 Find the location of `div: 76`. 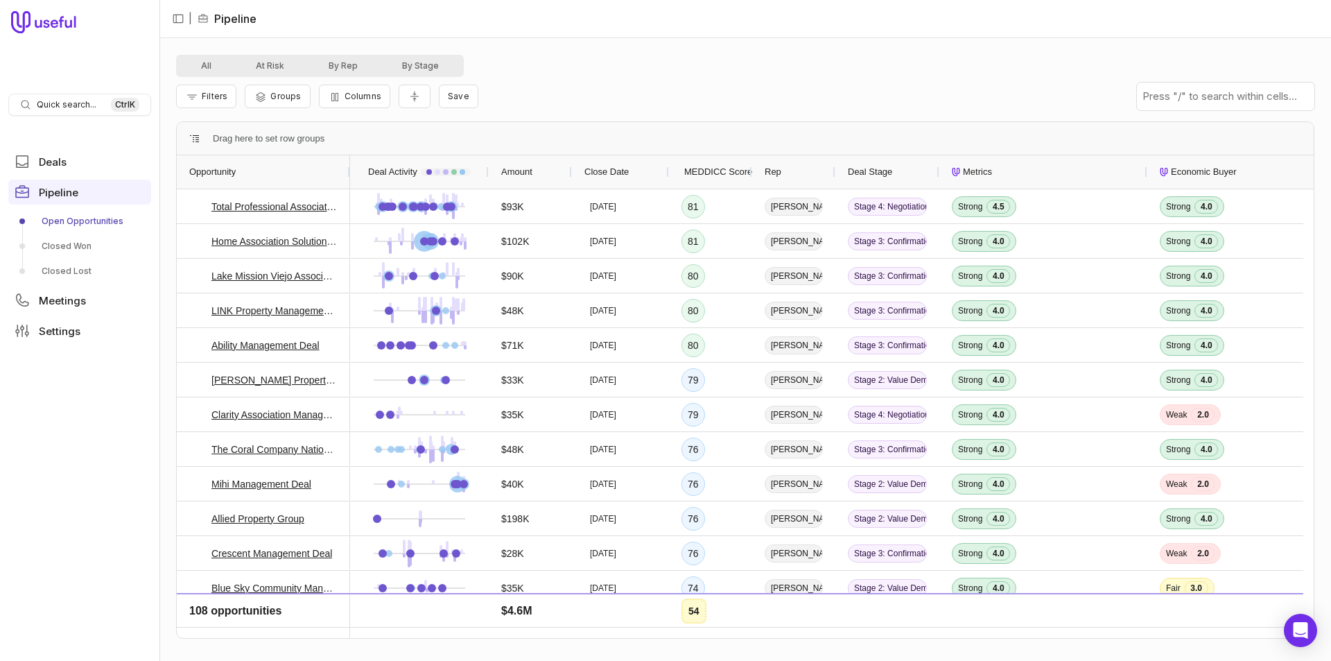

div: 76 is located at coordinates (693, 553).